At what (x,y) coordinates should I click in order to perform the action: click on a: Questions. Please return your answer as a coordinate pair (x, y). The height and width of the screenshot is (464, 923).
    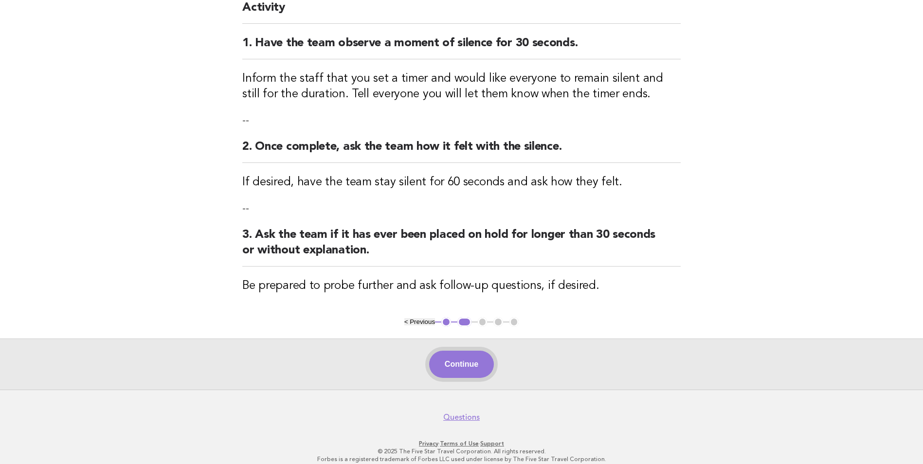
    Looking at the image, I should click on (461, 418).